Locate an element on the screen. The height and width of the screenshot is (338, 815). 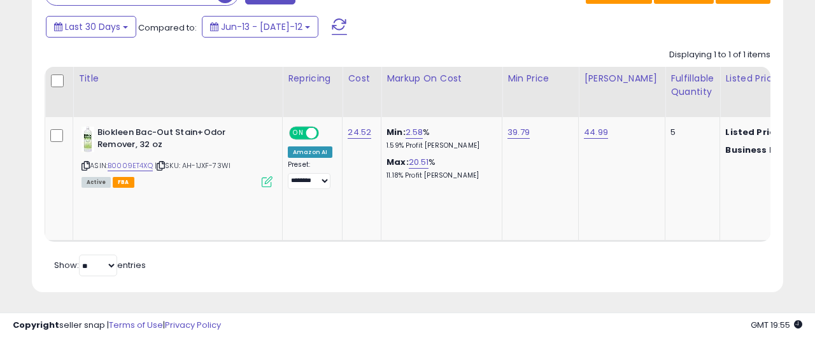
span: Compared to: is located at coordinates (168, 27).